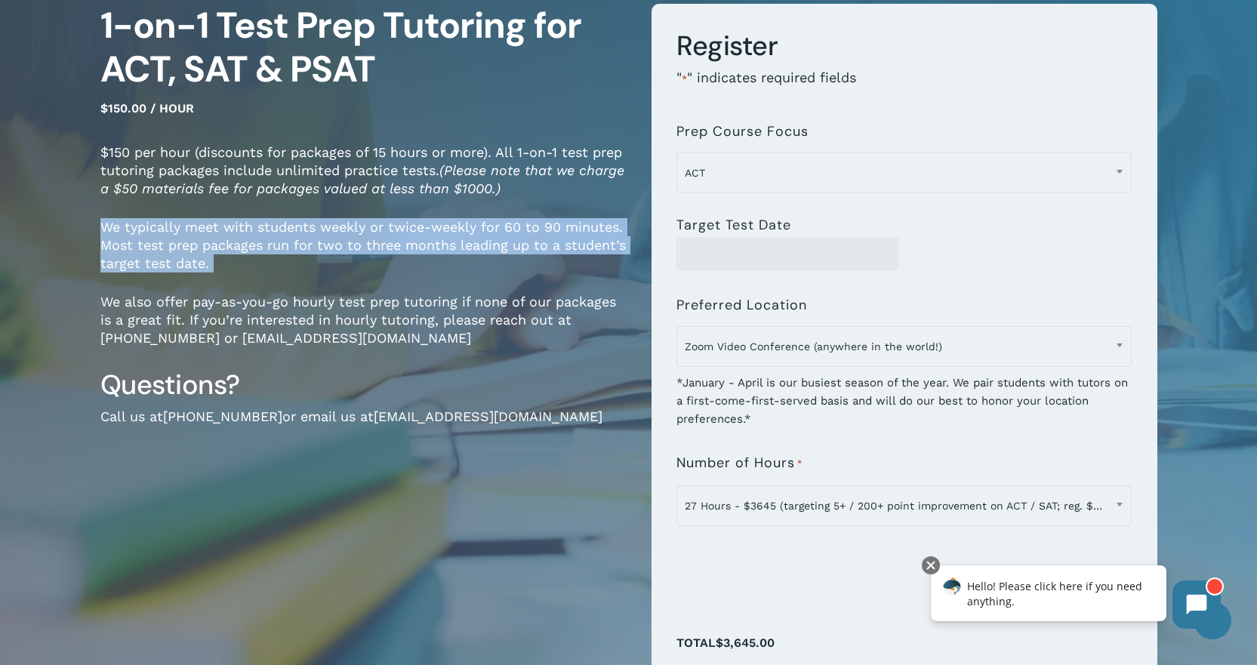  I want to click on span: ACT, so click(903, 173).